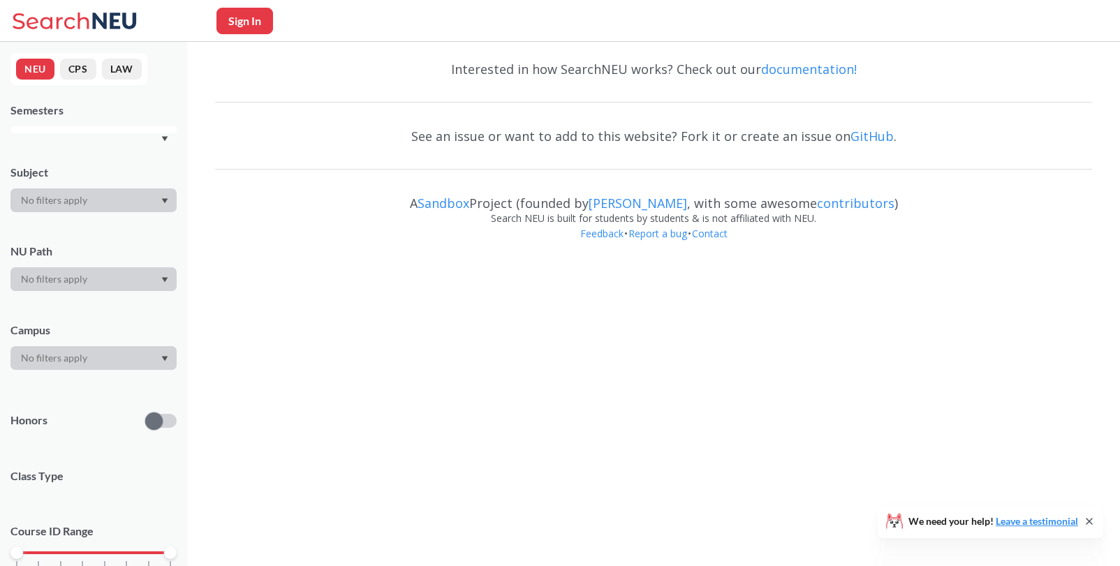 The height and width of the screenshot is (566, 1120). What do you see at coordinates (993, 521) in the screenshot?
I see `span: We need your help!` at bounding box center [993, 521].